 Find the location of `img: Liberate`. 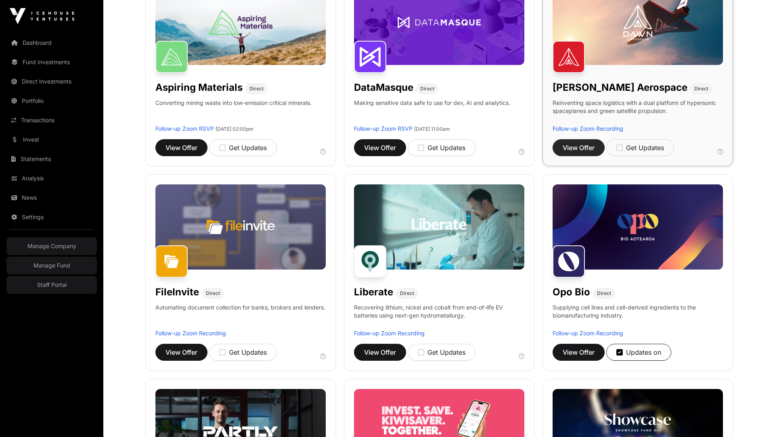

img: Liberate is located at coordinates (370, 261).